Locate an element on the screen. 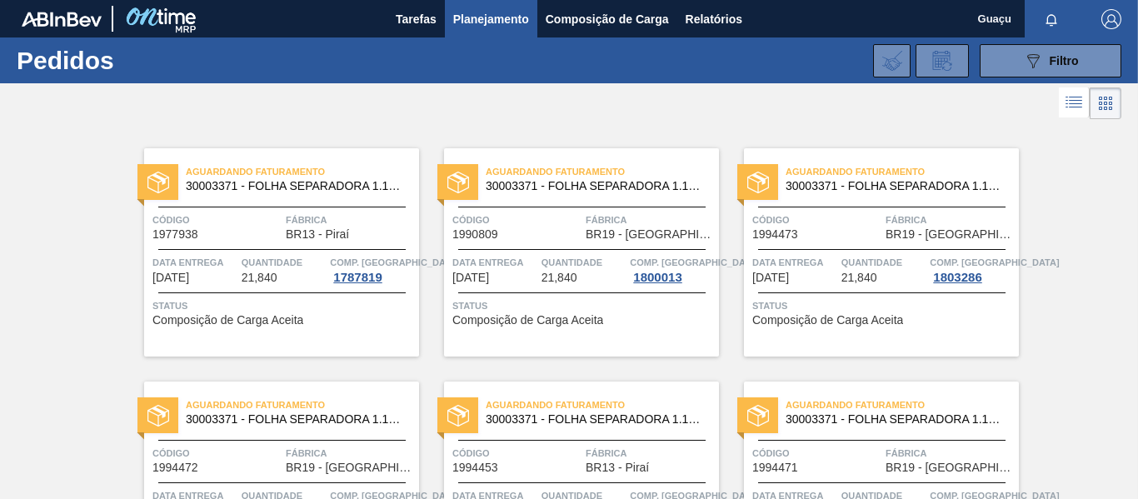 The width and height of the screenshot is (1138, 499). div: Visão em Cards is located at coordinates (1105, 103).